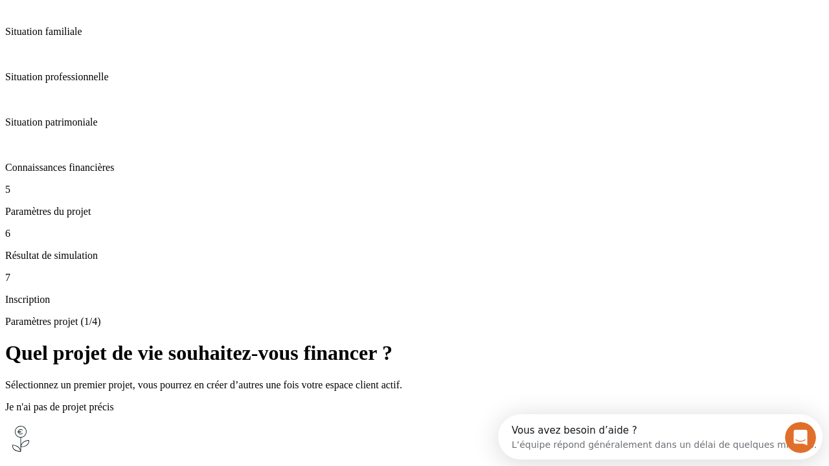 The image size is (829, 466). What do you see at coordinates (414, 190) in the screenshot?
I see `p: 5` at bounding box center [414, 190].